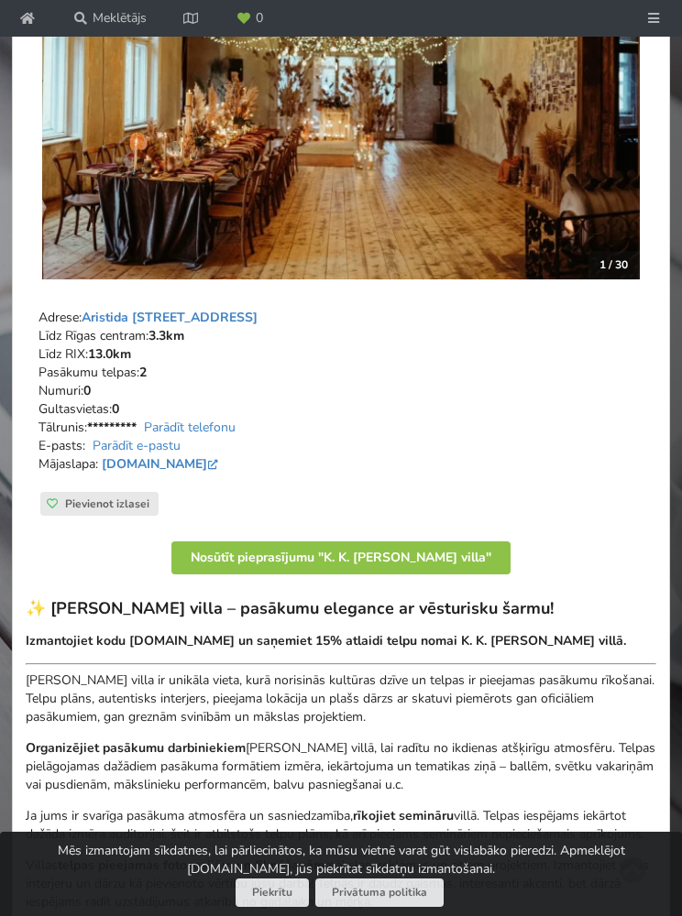 This screenshot has height=916, width=682. Describe the element at coordinates (259, 18) in the screenshot. I see `span: 0` at that location.